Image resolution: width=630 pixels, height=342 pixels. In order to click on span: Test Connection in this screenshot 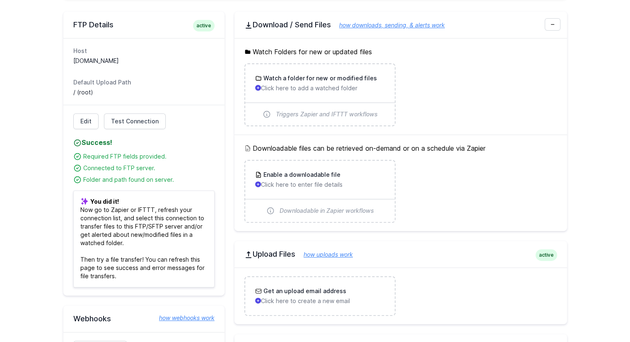, I will do `click(135, 121)`.